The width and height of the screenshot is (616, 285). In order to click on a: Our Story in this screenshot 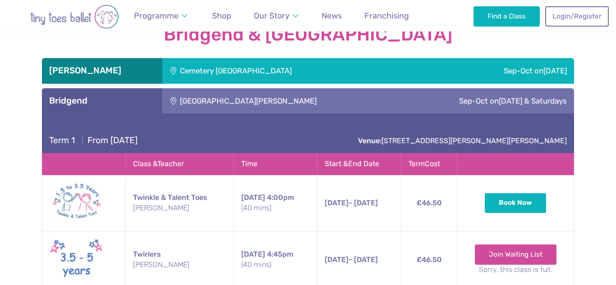, I will do `click(276, 16)`.